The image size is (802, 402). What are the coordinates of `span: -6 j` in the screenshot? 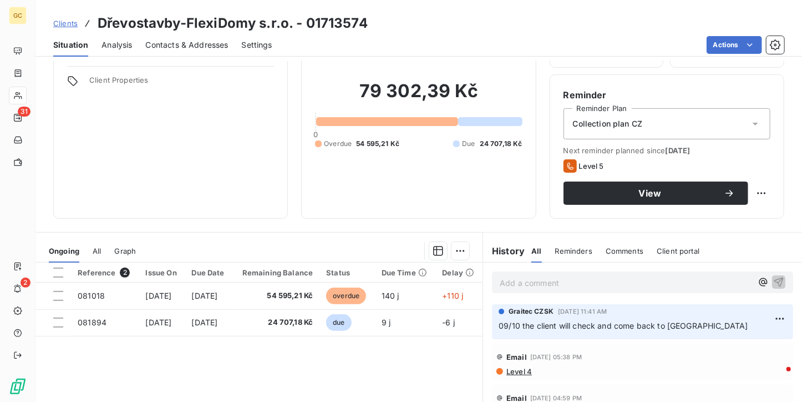 It's located at (449, 322).